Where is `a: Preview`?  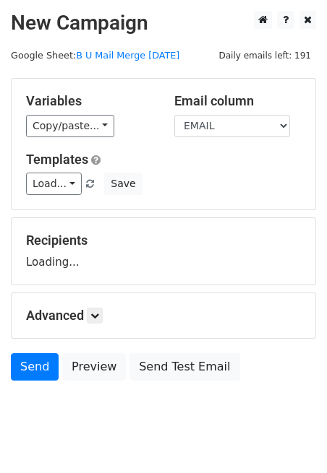 a: Preview is located at coordinates (94, 367).